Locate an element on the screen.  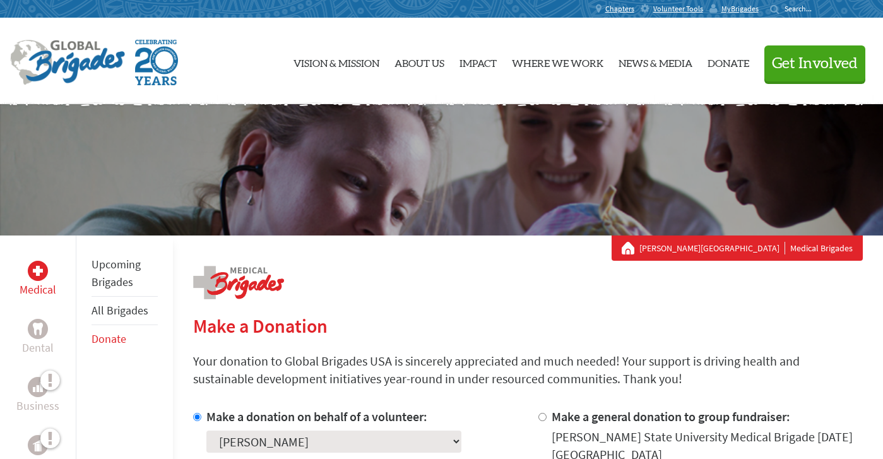
div: Business is located at coordinates (38, 387).